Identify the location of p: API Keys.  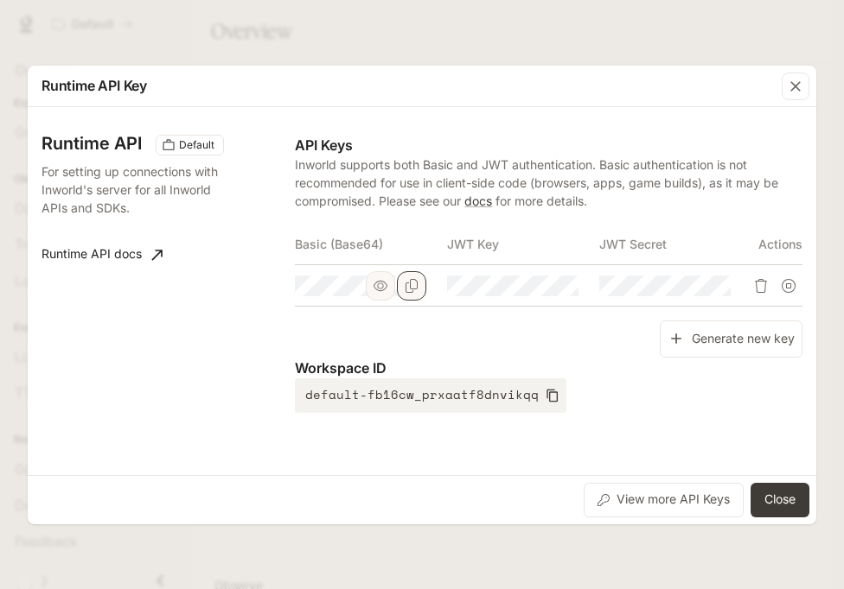
(548, 145).